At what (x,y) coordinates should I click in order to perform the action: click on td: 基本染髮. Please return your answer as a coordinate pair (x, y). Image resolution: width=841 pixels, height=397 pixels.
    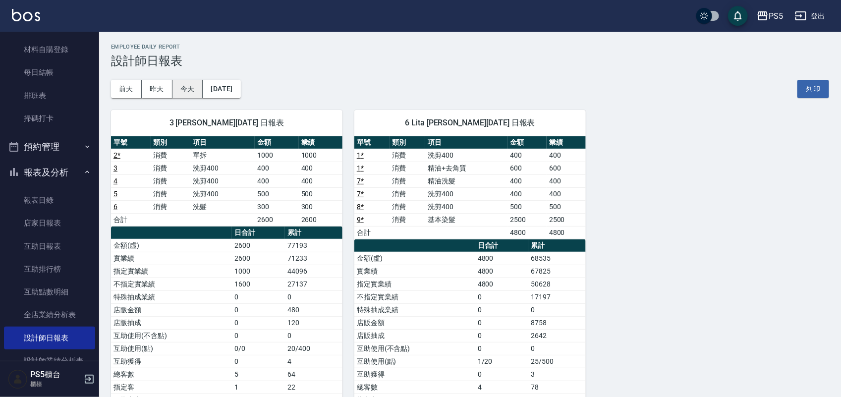
    Looking at the image, I should click on (466, 220).